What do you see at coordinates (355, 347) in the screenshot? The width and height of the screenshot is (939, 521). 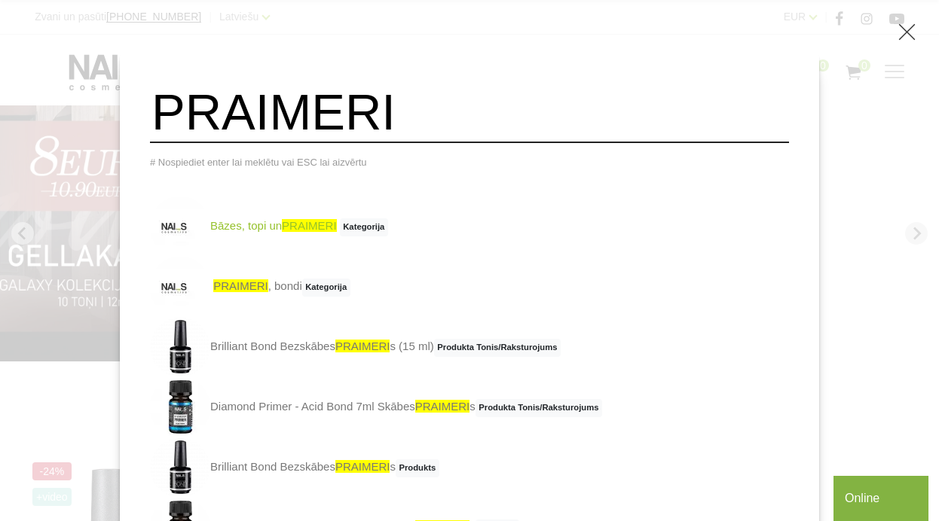 I see `a: Brilliant Bond BezskābesPRAIMERIs (15 ml)Produkta Tonis/Raksturojums` at bounding box center [355, 347].